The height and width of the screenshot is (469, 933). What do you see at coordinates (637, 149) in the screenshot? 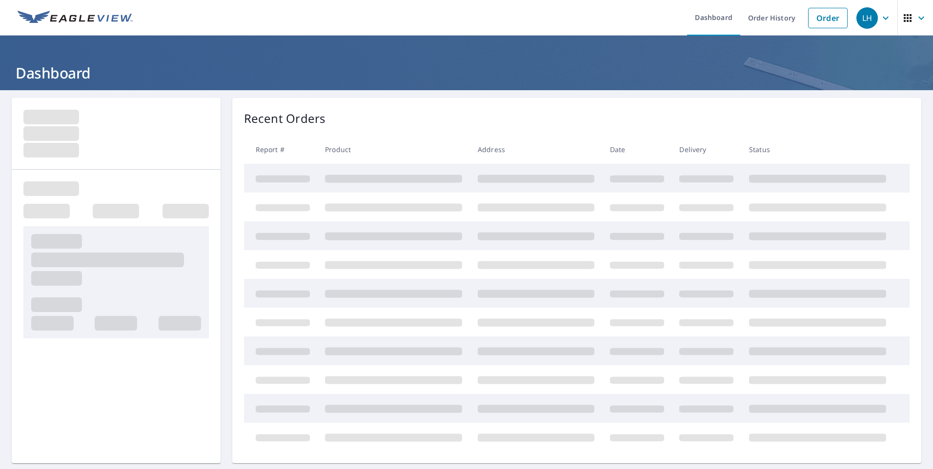
I see `th: Date` at bounding box center [637, 149].